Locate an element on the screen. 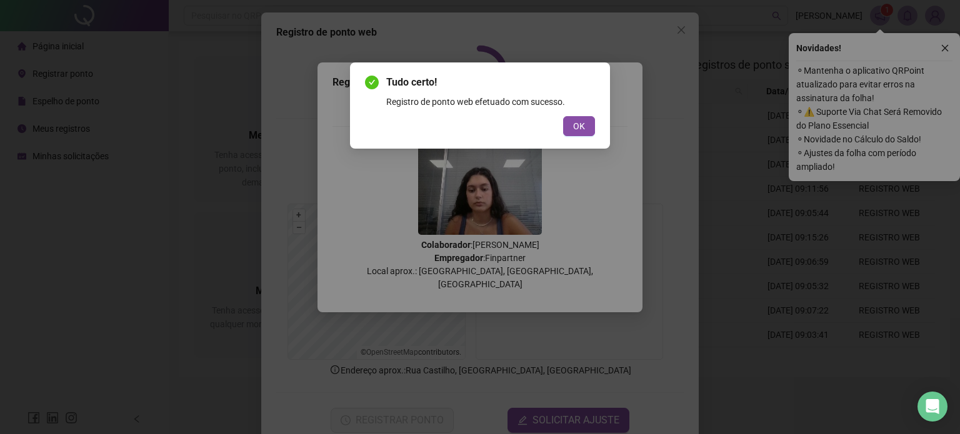  span: OK is located at coordinates (578, 126).